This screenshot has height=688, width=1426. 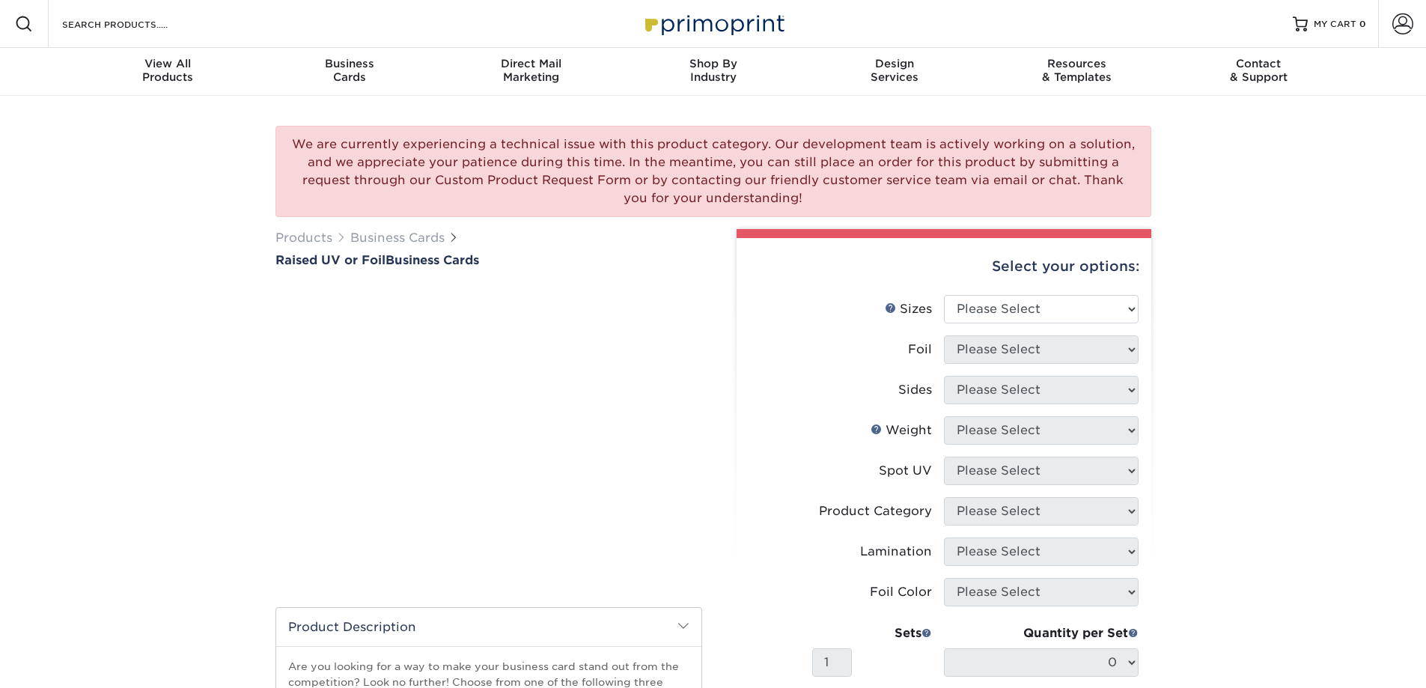 What do you see at coordinates (900, 592) in the screenshot?
I see `div: Foil Color` at bounding box center [900, 592].